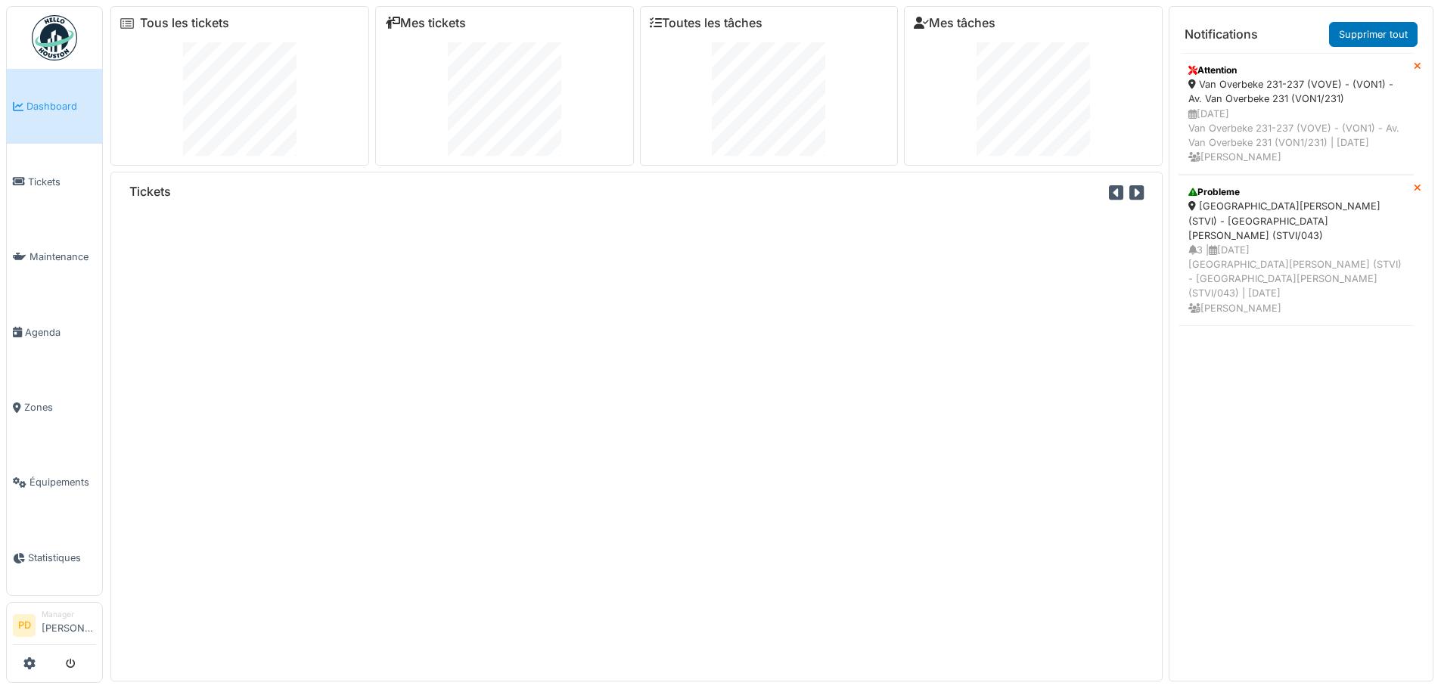  Describe the element at coordinates (61, 332) in the screenshot. I see `span: Agenda` at that location.